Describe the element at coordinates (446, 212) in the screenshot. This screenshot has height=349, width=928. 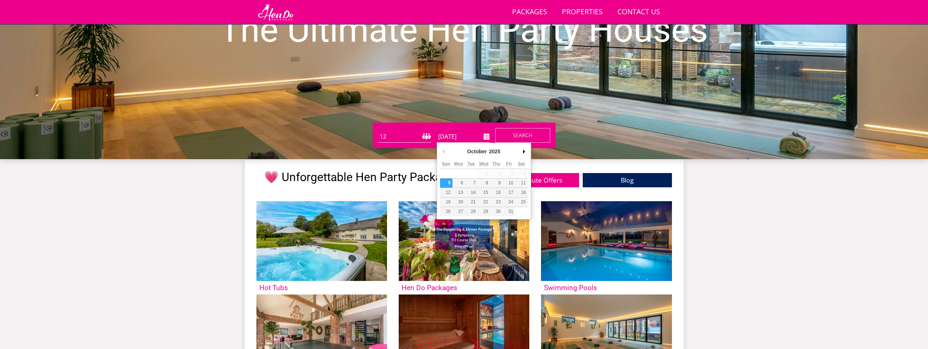
I see `button: 26` at that location.